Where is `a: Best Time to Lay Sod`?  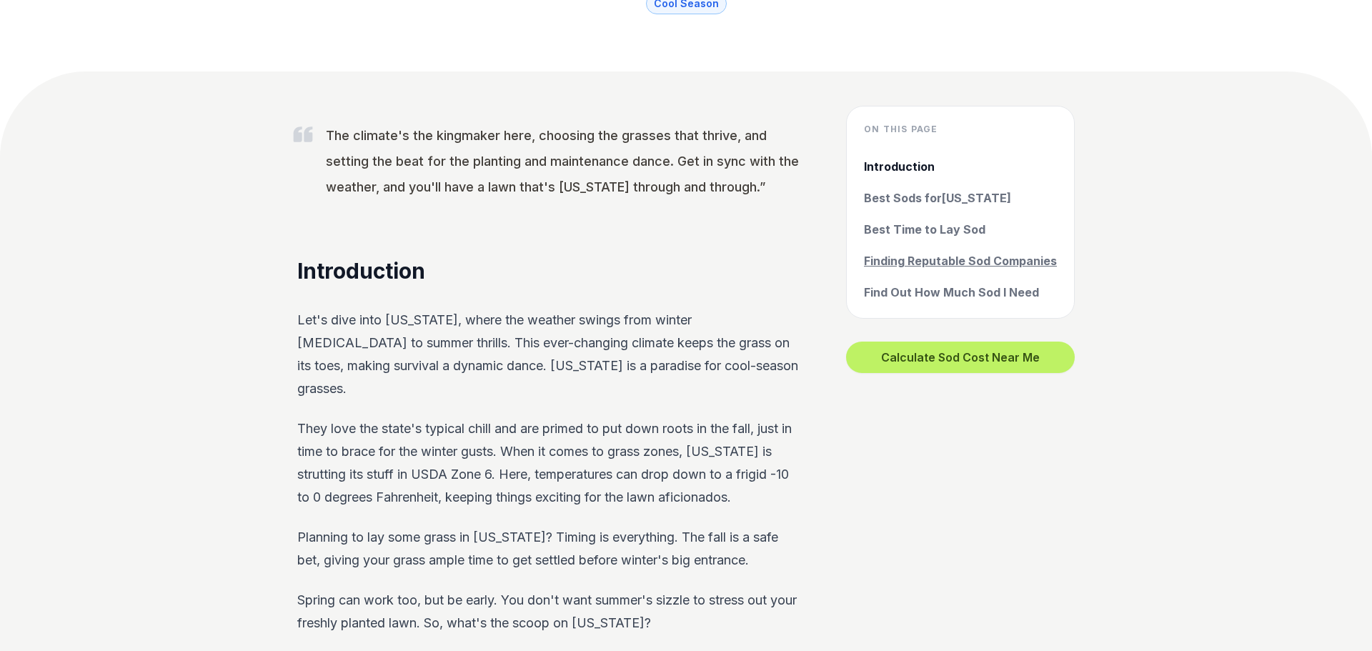
a: Best Time to Lay Sod is located at coordinates (960, 229).